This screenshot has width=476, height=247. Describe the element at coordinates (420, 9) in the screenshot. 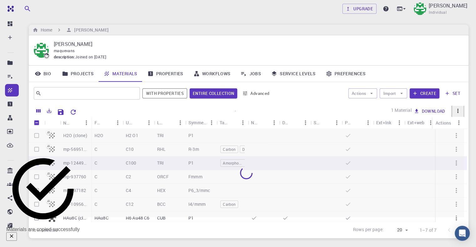

I see `img: Mary Quenie Velasco` at that location.